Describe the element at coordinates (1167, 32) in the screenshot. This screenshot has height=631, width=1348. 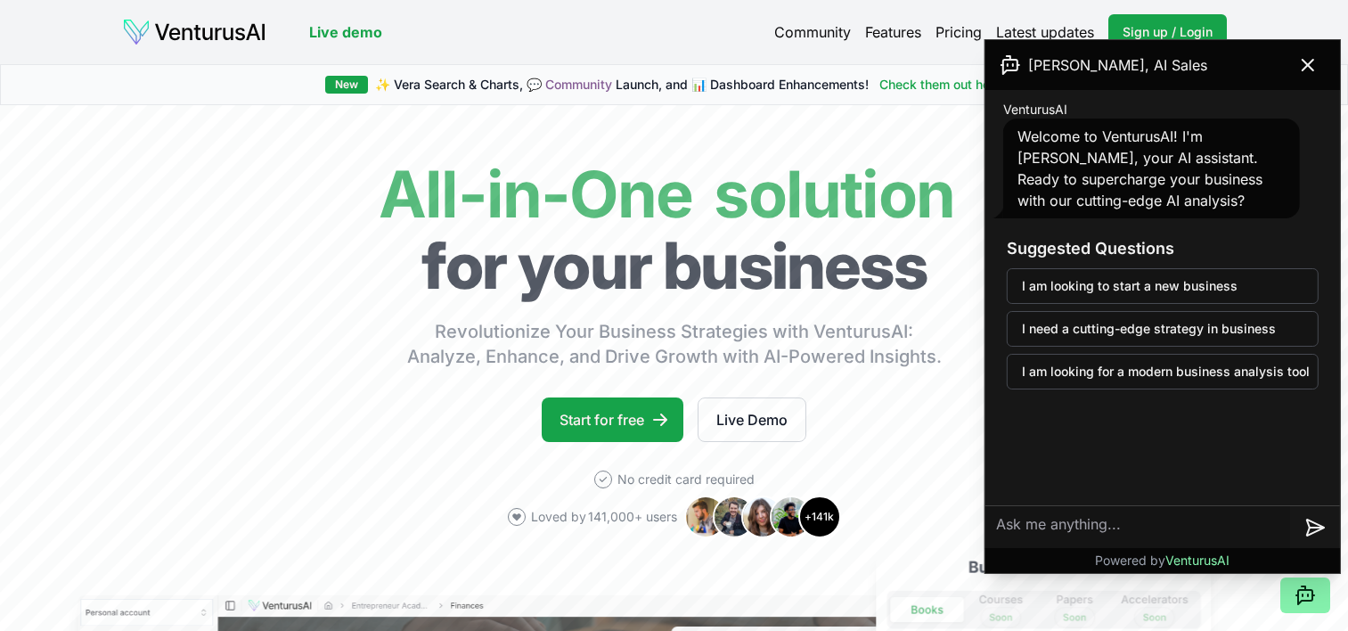
I see `a: Sign up / Login` at that location.